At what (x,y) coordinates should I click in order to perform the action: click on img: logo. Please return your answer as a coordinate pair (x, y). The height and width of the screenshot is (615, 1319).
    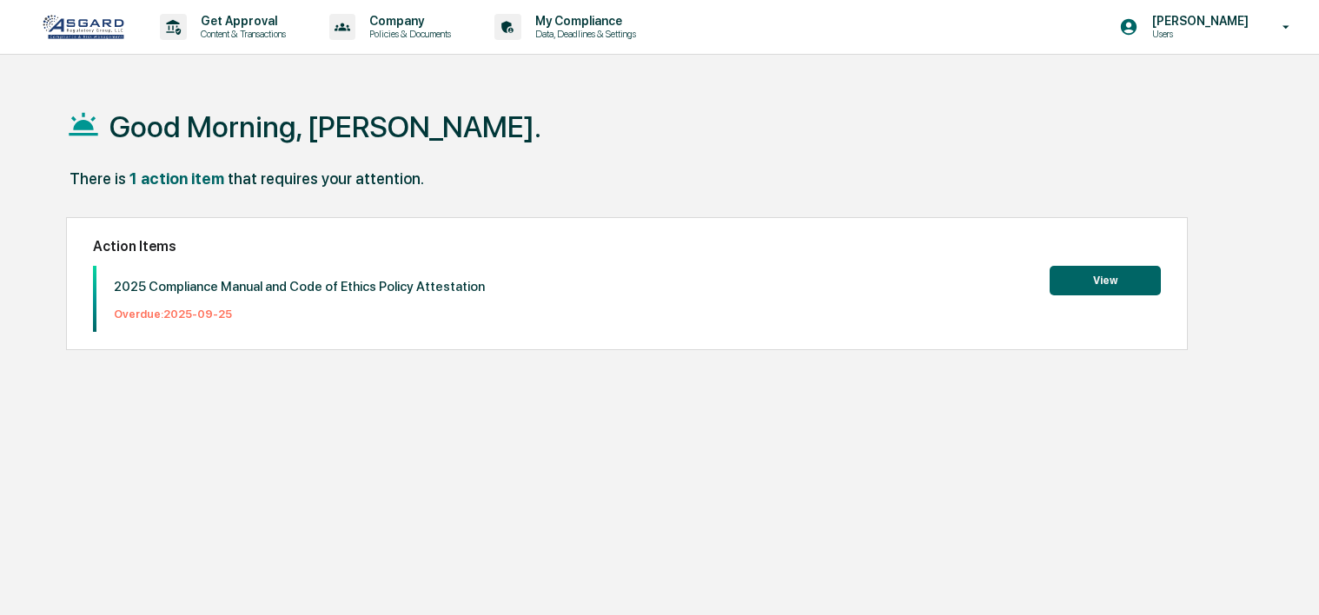
    Looking at the image, I should click on (83, 27).